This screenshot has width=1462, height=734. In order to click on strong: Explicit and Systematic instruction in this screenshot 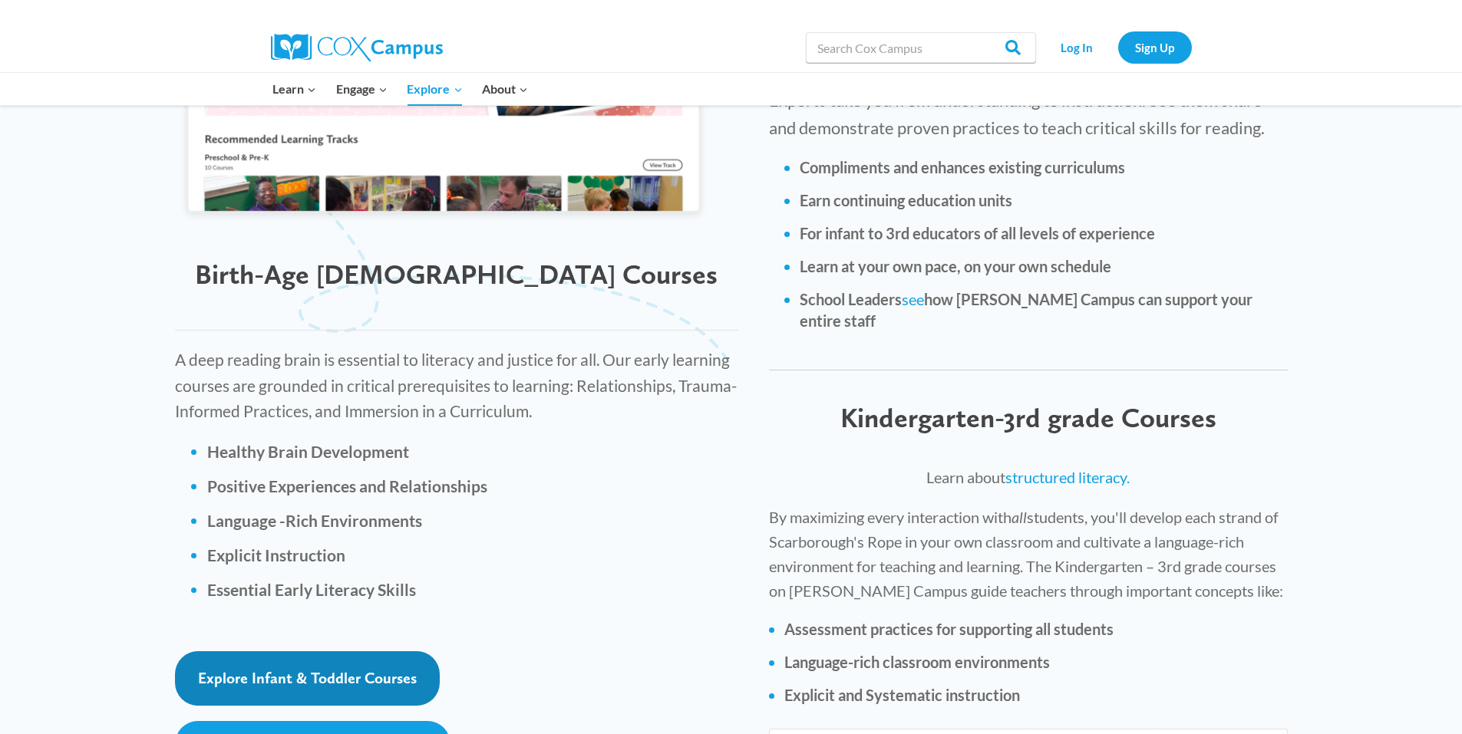, I will do `click(902, 695)`.